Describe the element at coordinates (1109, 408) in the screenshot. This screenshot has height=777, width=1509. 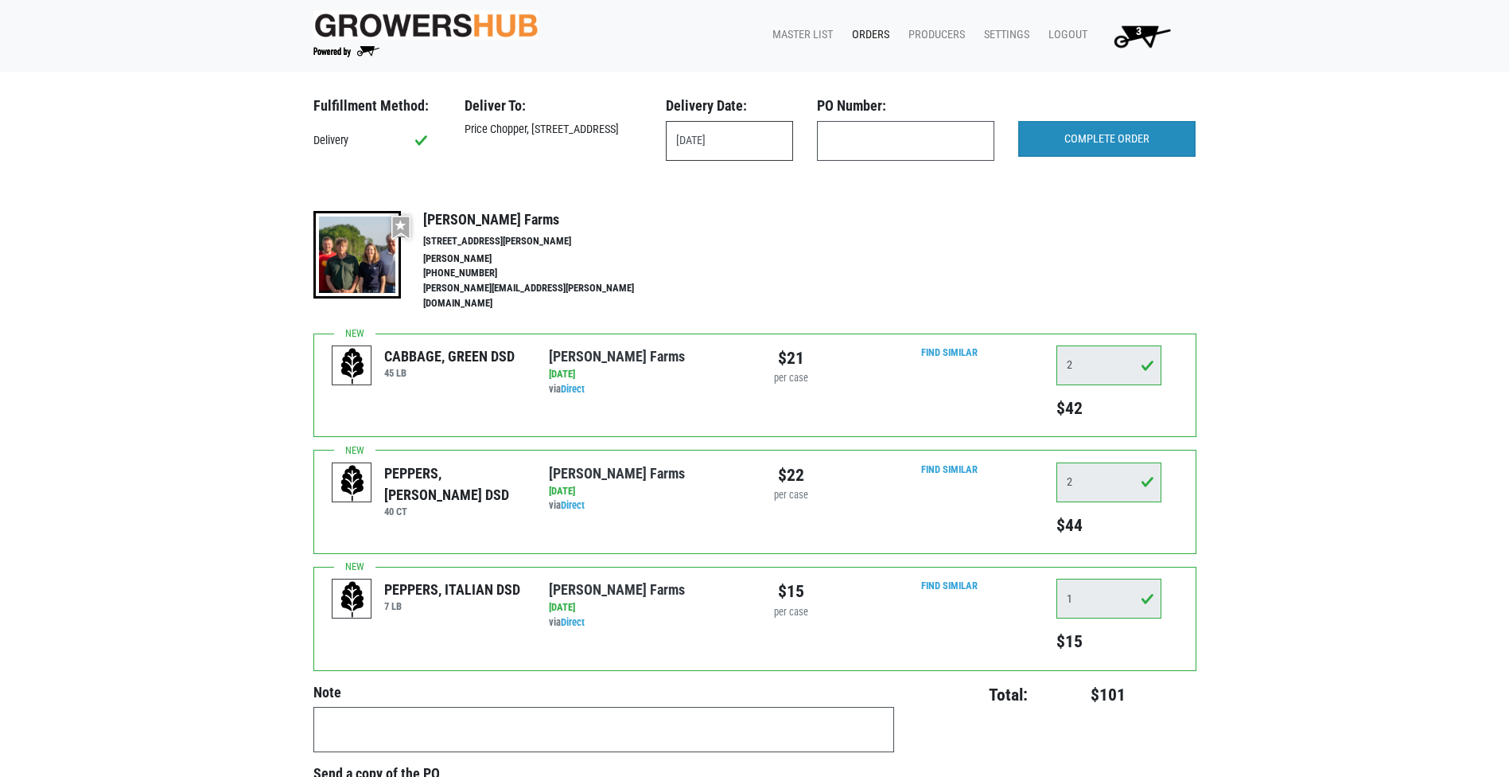
I see `h5: $42` at that location.